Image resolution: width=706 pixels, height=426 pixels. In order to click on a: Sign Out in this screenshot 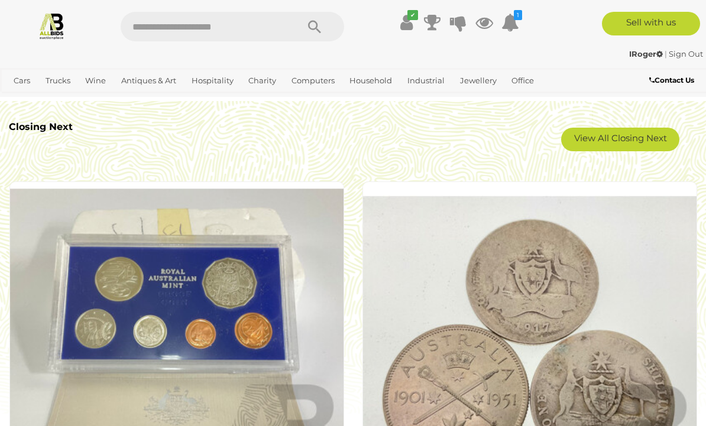, I will do `click(686, 54)`.